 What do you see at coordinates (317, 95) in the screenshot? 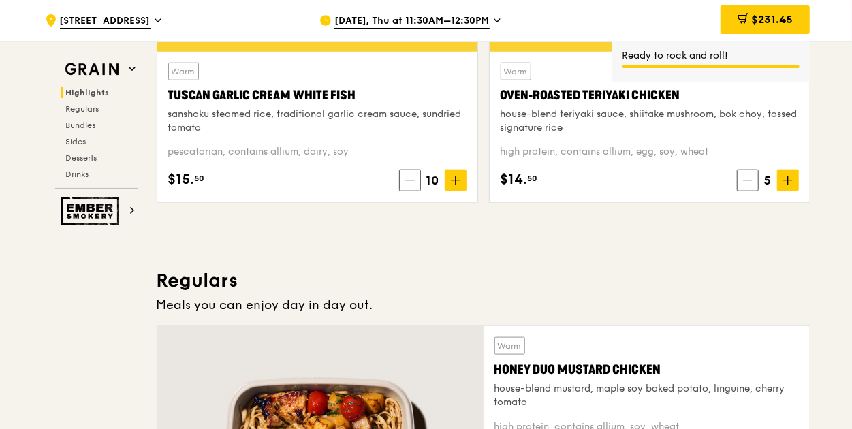
I see `div: Tuscan Garlic Cream White Fish` at bounding box center [317, 95].